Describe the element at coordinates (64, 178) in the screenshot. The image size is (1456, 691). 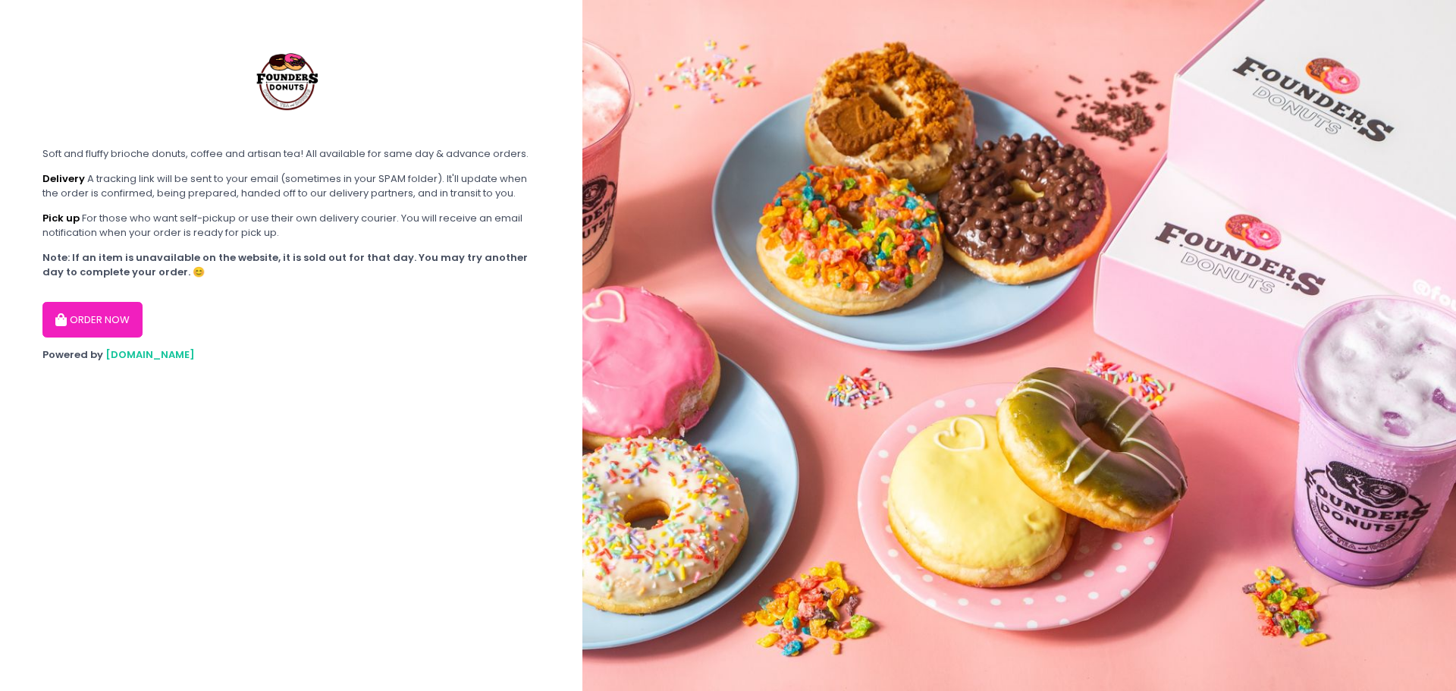
I see `b: Delivery` at that location.